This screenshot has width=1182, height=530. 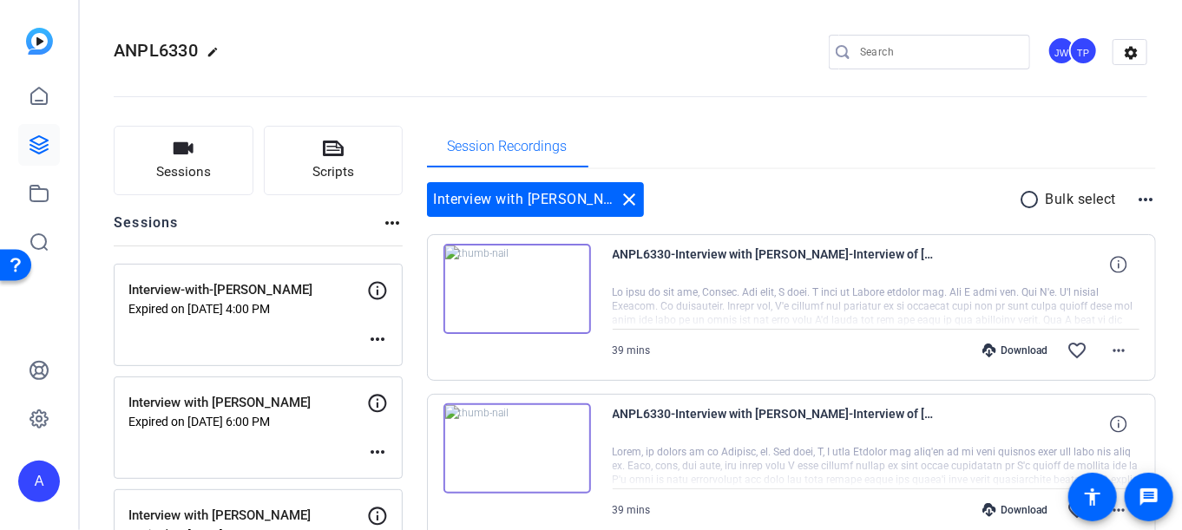 What do you see at coordinates (183, 161) in the screenshot?
I see `button: Sessions` at bounding box center [183, 161].